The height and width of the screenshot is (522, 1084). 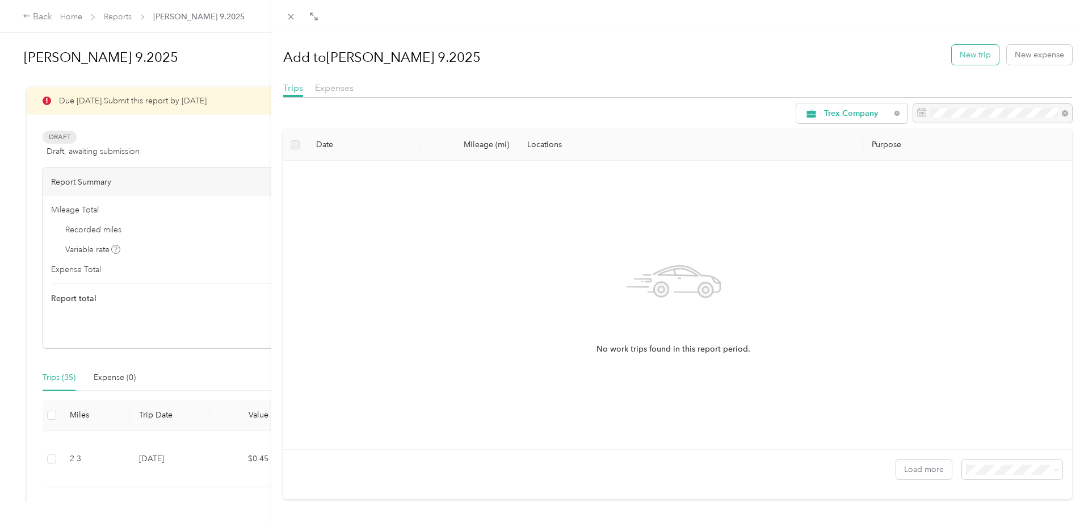 I want to click on button: New trip, so click(x=975, y=54).